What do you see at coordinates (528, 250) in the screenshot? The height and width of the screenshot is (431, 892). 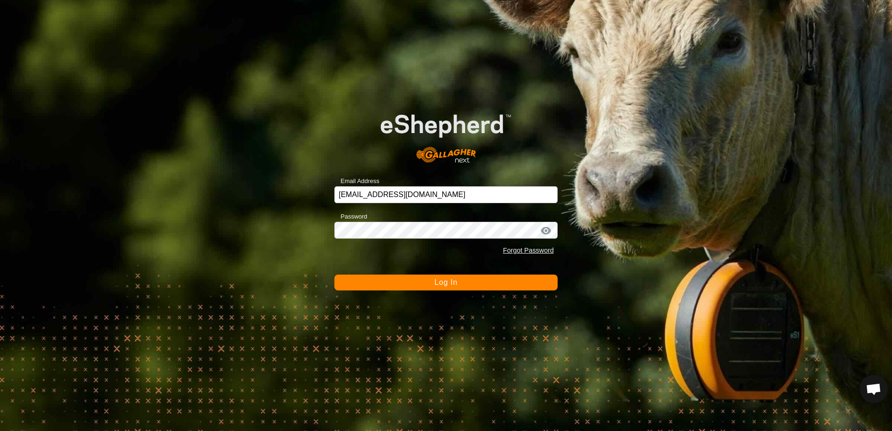 I see `a: Forgot Password` at bounding box center [528, 250].